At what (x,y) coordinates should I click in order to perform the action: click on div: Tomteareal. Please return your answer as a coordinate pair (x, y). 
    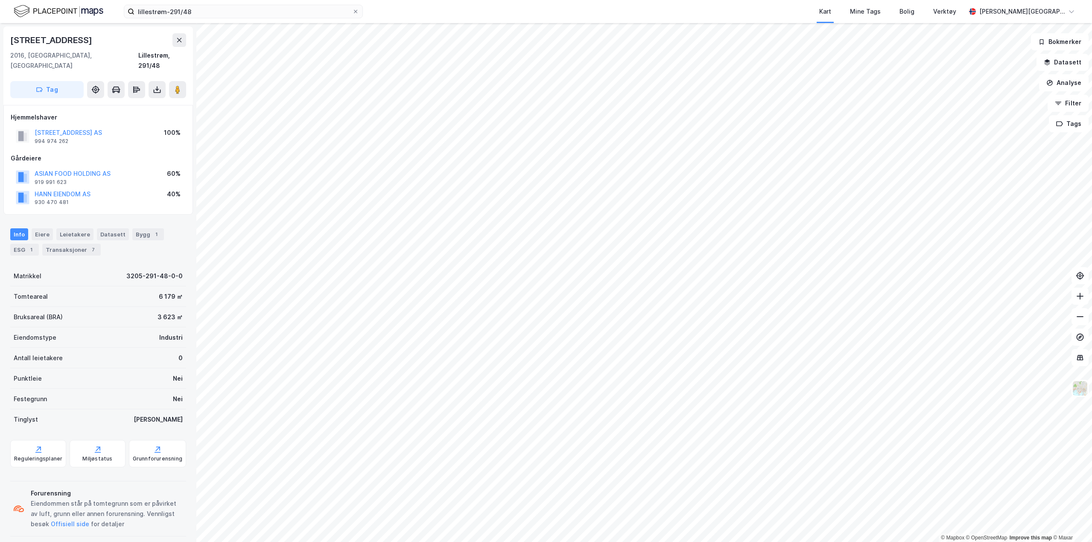
    Looking at the image, I should click on (31, 297).